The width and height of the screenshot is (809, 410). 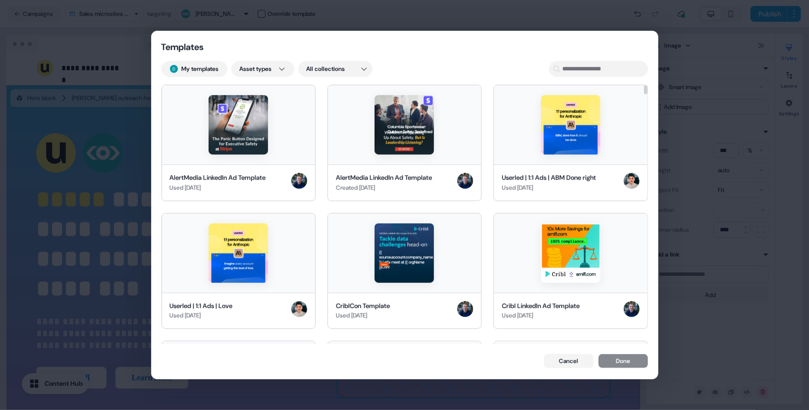 What do you see at coordinates (174, 69) in the screenshot?
I see `img: David` at bounding box center [174, 69].